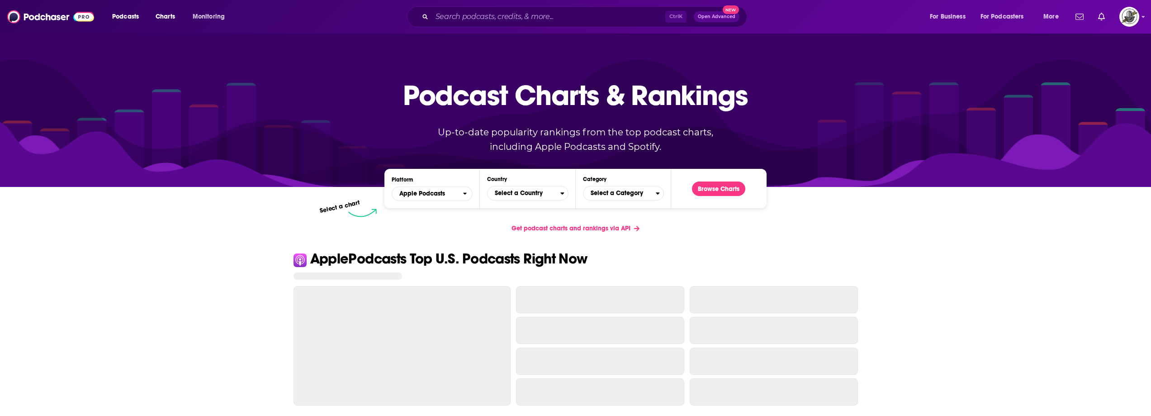  I want to click on a: Get podcast charts and rankings via API, so click(575, 228).